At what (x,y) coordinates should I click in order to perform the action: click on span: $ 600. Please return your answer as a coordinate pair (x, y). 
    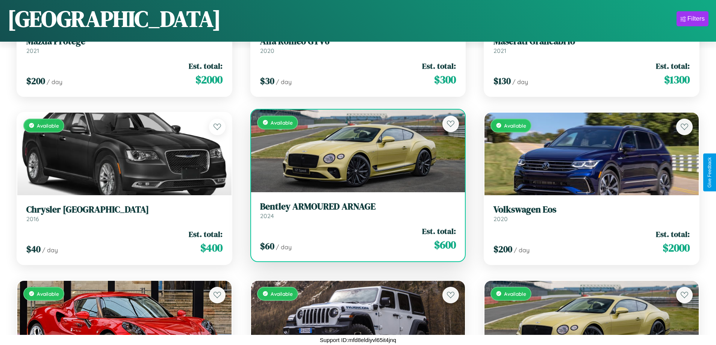
    Looking at the image, I should click on (445, 245).